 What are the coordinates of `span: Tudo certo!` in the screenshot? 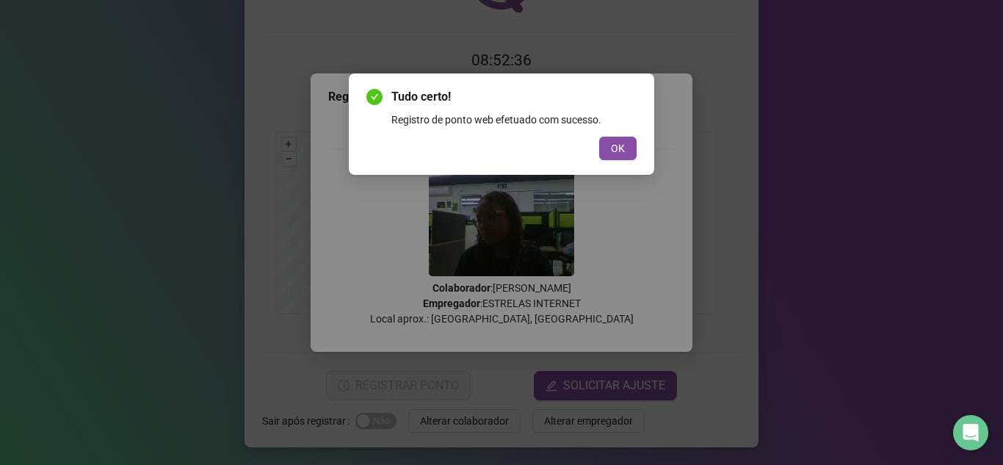 It's located at (514, 97).